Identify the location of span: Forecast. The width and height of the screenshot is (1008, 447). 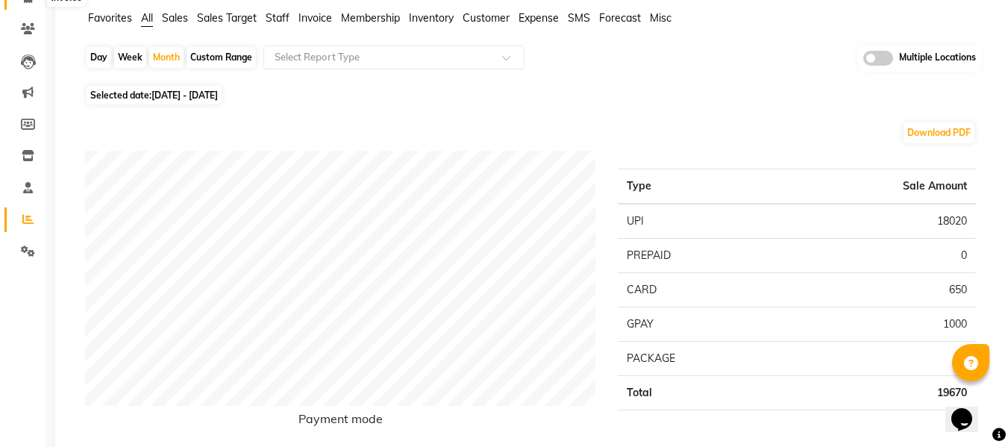
(620, 18).